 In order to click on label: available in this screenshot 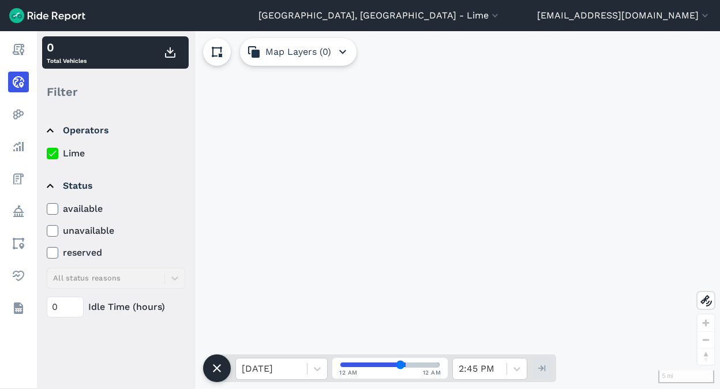, I will do `click(116, 209)`.